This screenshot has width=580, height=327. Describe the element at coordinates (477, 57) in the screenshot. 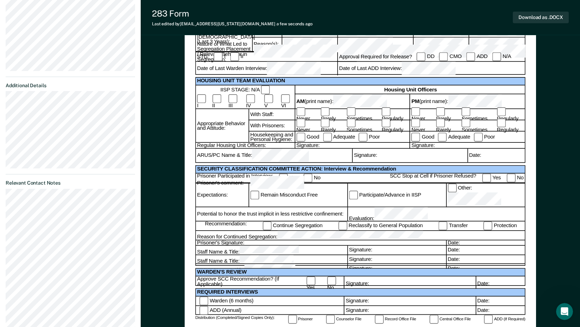

I see `label: ADD` at that location.